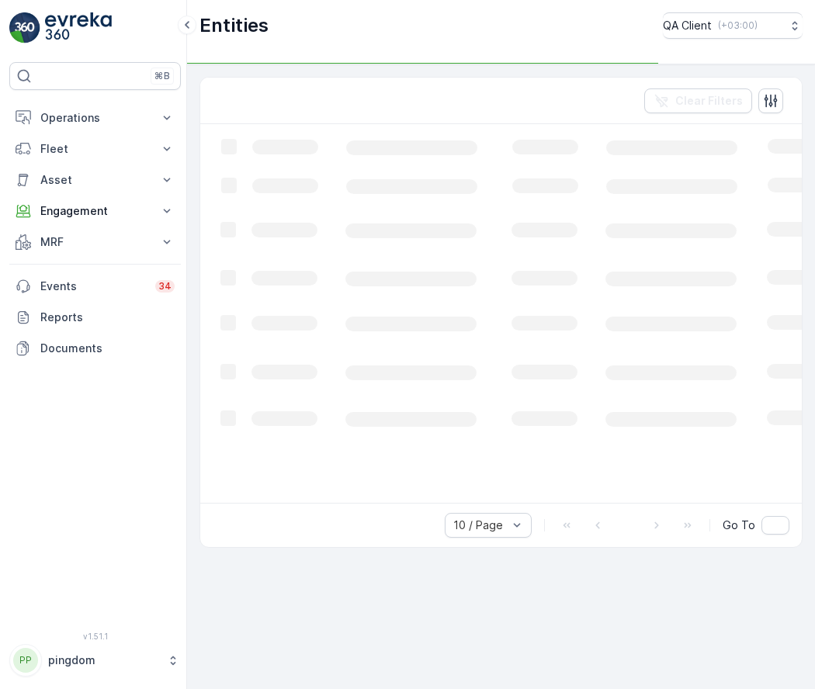  I want to click on a: Events34, so click(95, 286).